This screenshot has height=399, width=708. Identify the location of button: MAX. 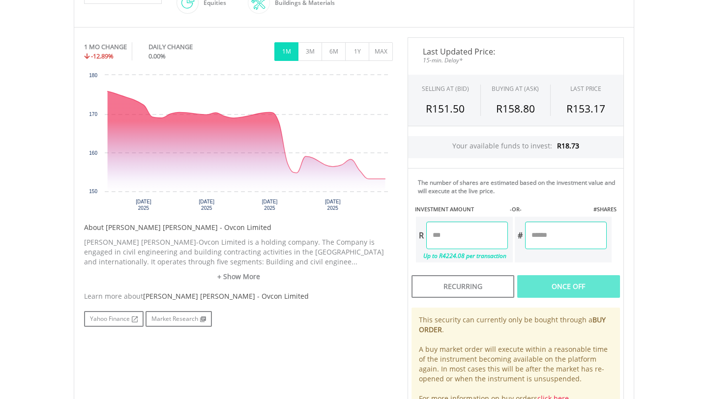
(381, 52).